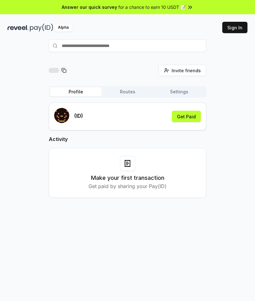 Image resolution: width=255 pixels, height=301 pixels. I want to click on button: Settings, so click(179, 92).